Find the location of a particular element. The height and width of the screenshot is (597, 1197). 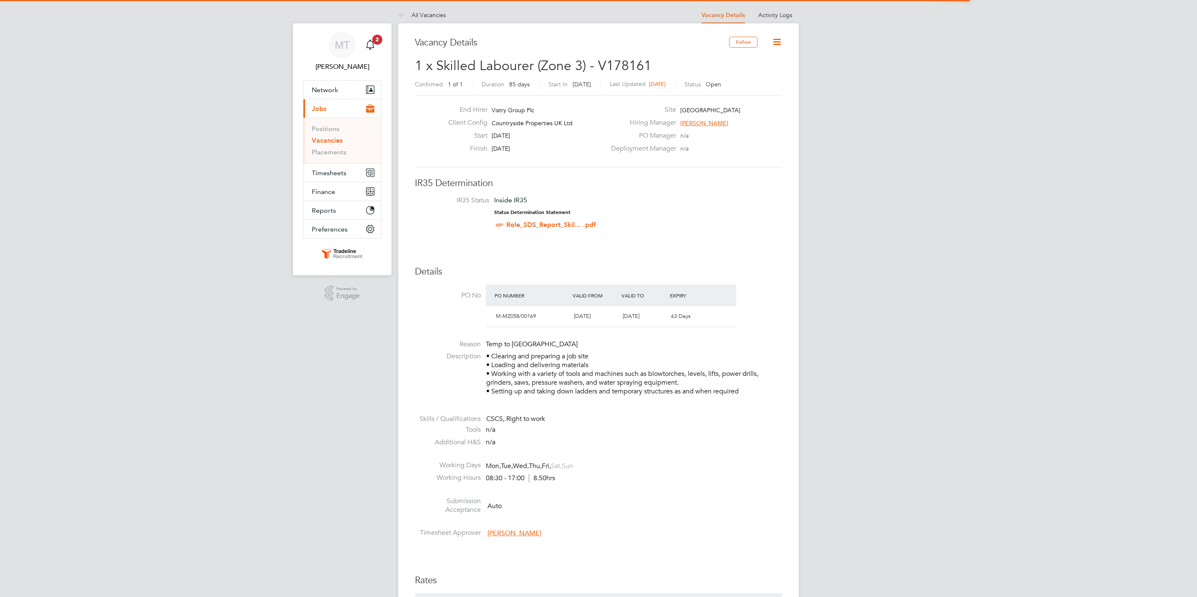

p: • Clearing and preparing a job site • Loading and delivering materials • Working with a variety o... is located at coordinates (634, 374).